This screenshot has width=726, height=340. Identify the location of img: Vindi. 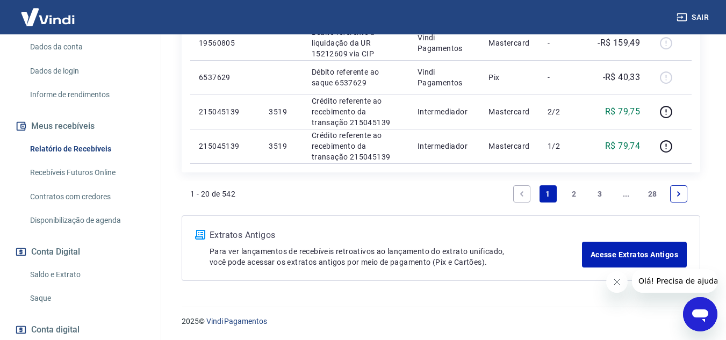
(48, 17).